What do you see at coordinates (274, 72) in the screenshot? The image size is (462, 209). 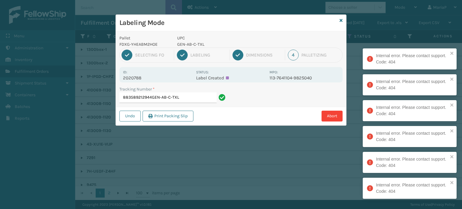 I see `label: MPO:` at bounding box center [274, 72].